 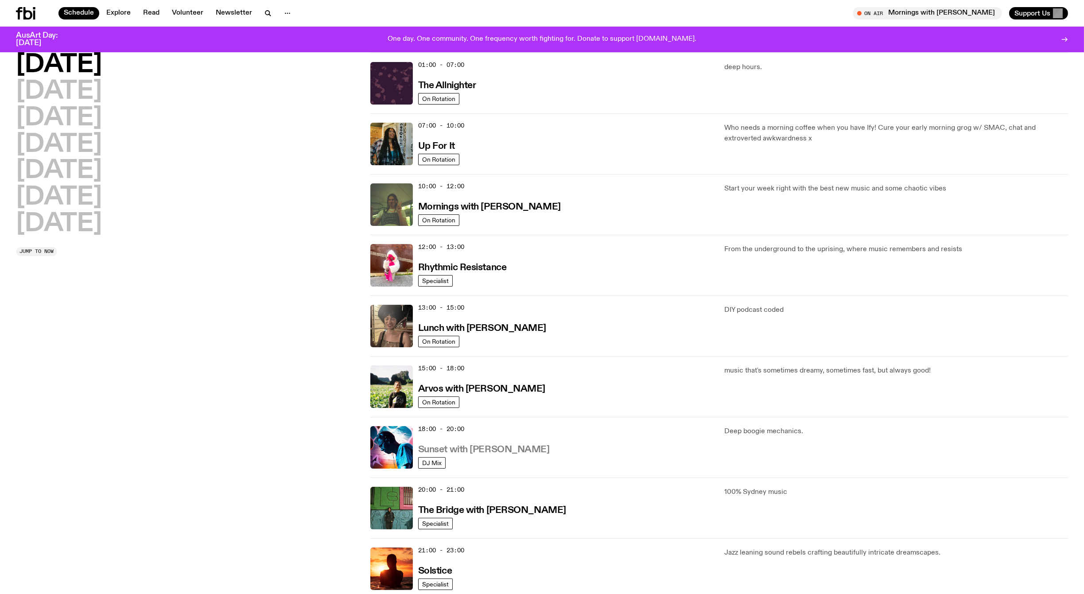 What do you see at coordinates (447, 85) in the screenshot?
I see `a: The Allnighter` at bounding box center [447, 85].